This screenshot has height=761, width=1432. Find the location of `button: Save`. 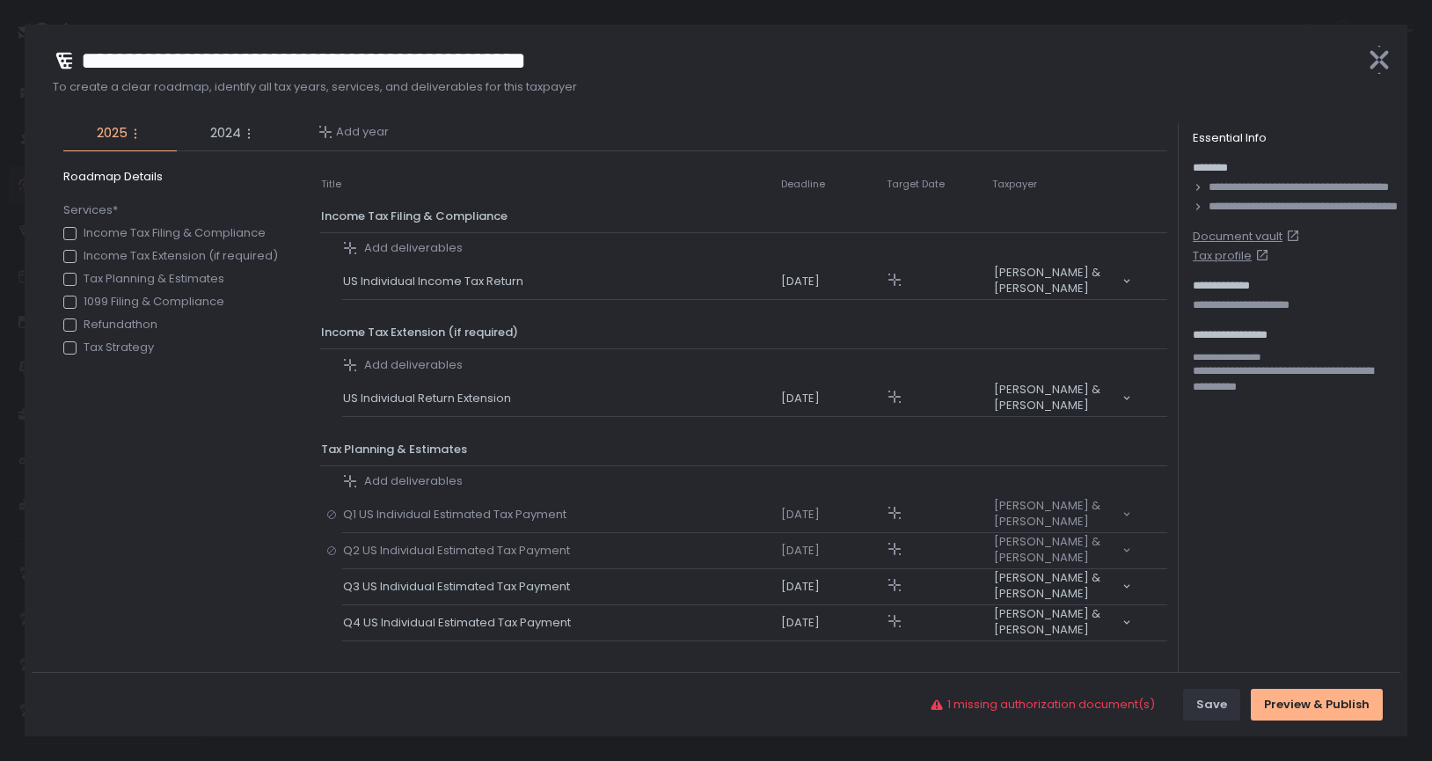

button: Save is located at coordinates (1211, 705).